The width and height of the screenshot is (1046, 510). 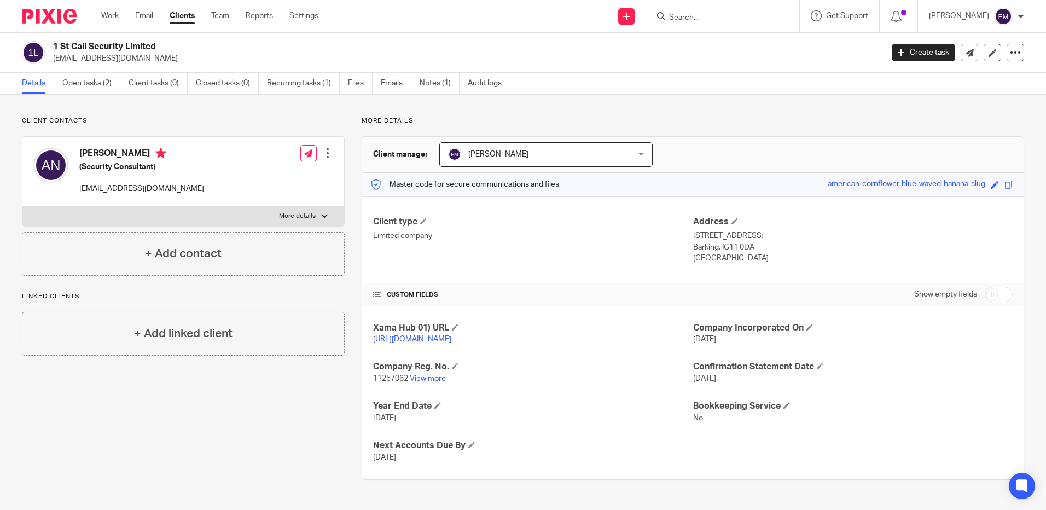 What do you see at coordinates (158, 83) in the screenshot?
I see `a: Client tasks (0)` at bounding box center [158, 83].